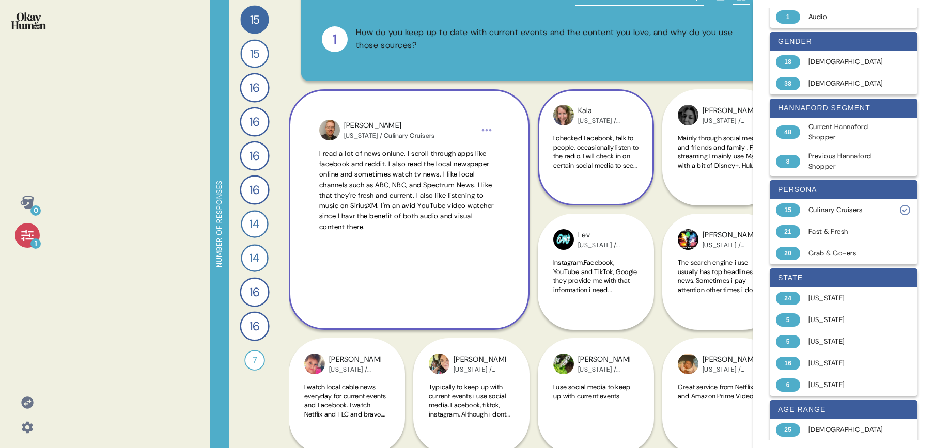 The width and height of the screenshot is (934, 448). I want to click on img: profilepic_24310512395256848.jpg, so click(688, 240).